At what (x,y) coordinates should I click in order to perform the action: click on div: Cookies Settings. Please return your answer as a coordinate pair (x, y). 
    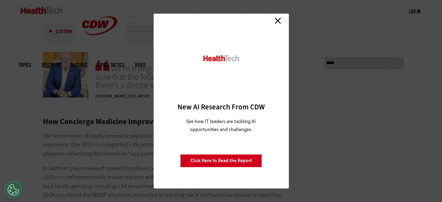
    Looking at the image, I should click on (13, 190).